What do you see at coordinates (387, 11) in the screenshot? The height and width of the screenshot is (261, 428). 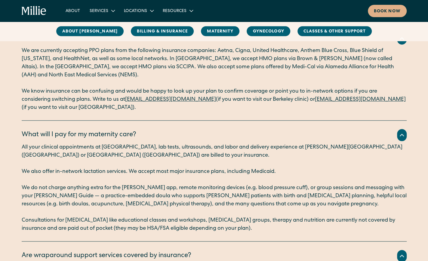 I see `a: Book now` at bounding box center [387, 11].